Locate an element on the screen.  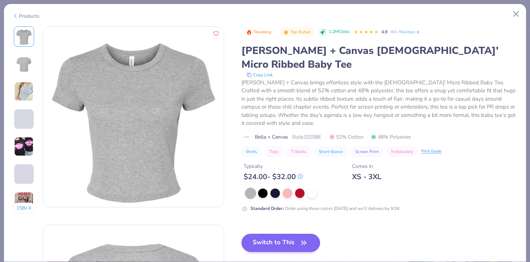
span: 48% Polyester is located at coordinates (391, 137).